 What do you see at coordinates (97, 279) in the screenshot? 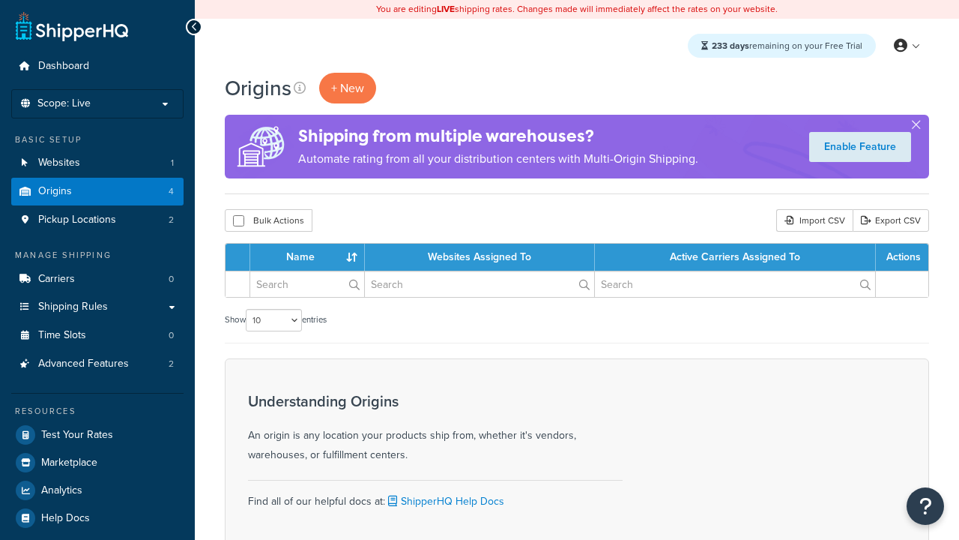
I see `a: Carriers 0` at bounding box center [97, 279].